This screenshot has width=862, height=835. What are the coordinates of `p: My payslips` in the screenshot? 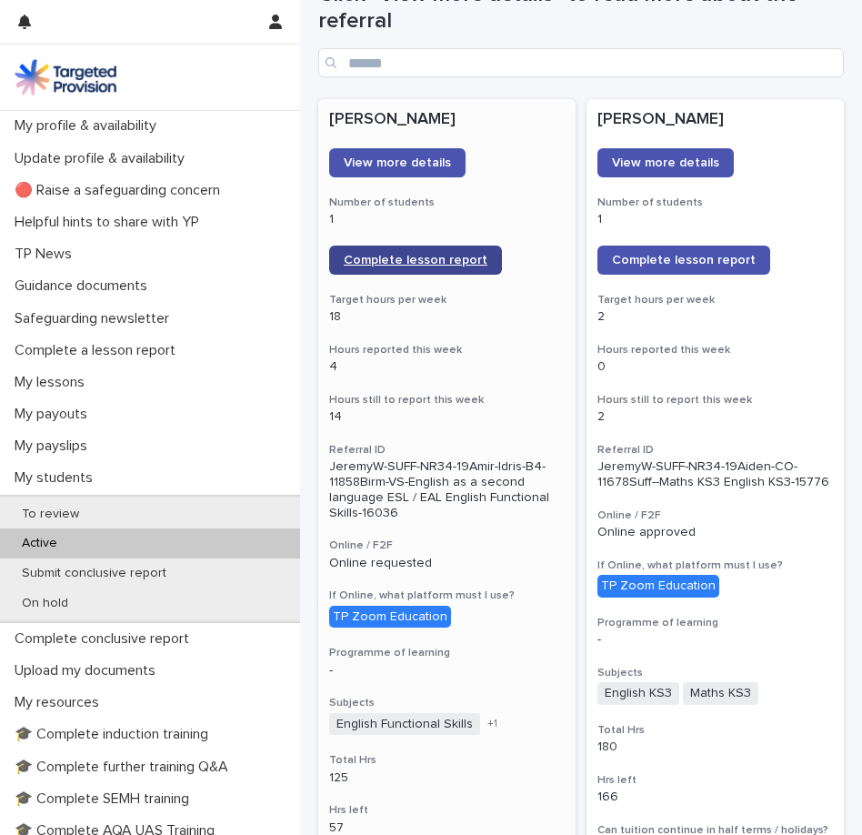 It's located at (55, 446).